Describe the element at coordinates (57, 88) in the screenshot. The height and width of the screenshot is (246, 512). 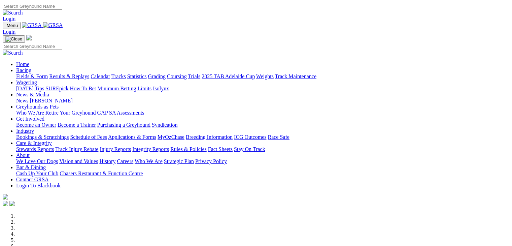
I see `a: SUREpick` at that location.